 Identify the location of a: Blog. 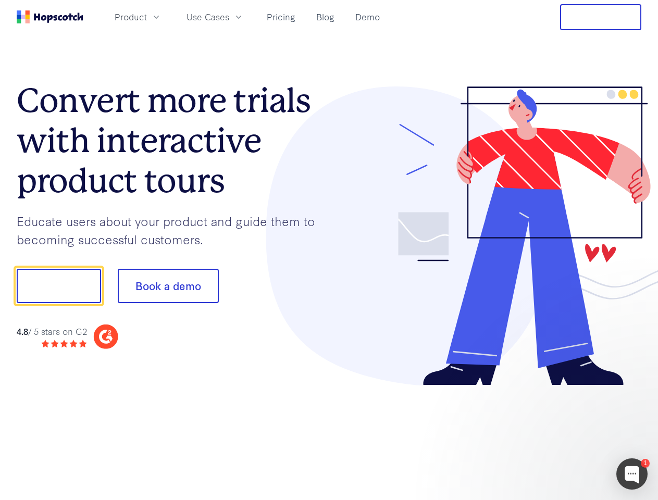
(325, 17).